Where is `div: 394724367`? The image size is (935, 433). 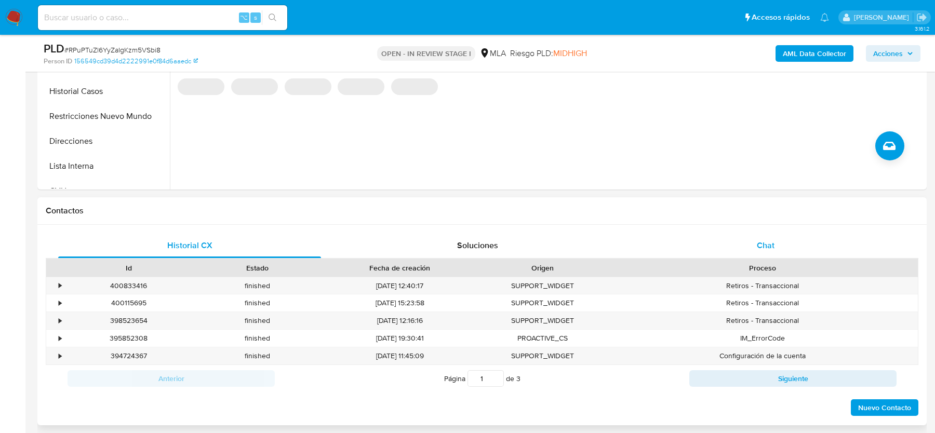
div: 394724367 is located at coordinates (128, 356).